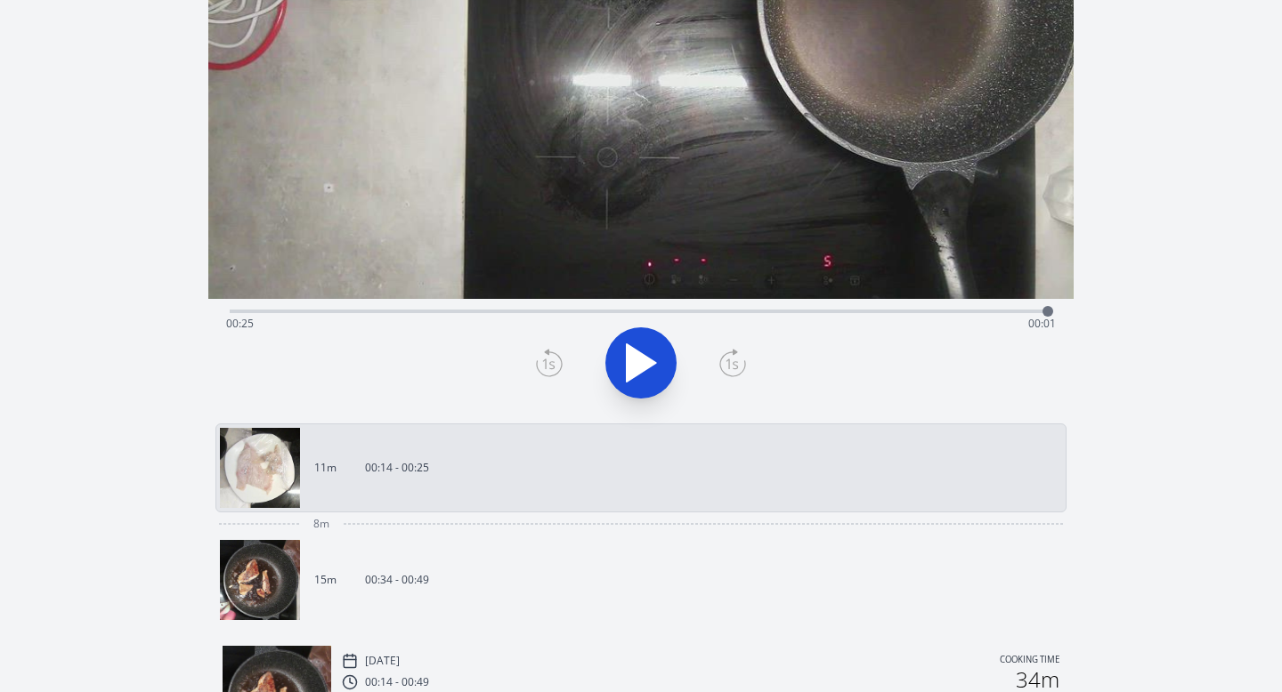  I want to click on img: 250912221517_thumb.jpeg, so click(260, 468).